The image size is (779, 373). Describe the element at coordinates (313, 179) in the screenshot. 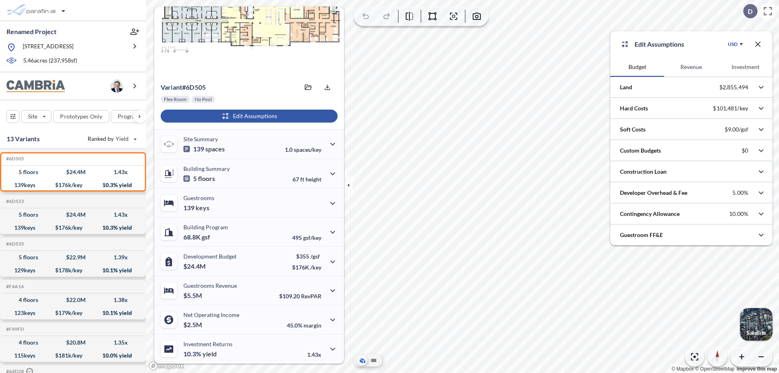

I see `span: height` at that location.